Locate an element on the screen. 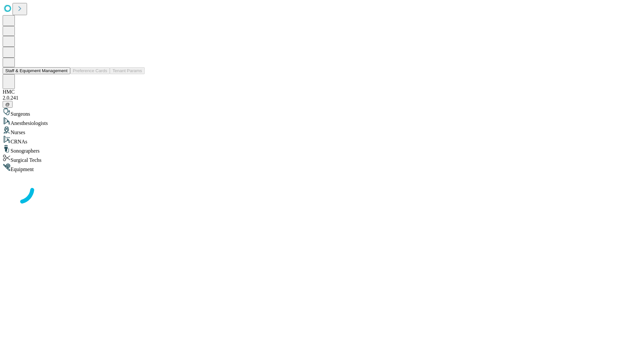  button: Tenant Params is located at coordinates (127, 71).